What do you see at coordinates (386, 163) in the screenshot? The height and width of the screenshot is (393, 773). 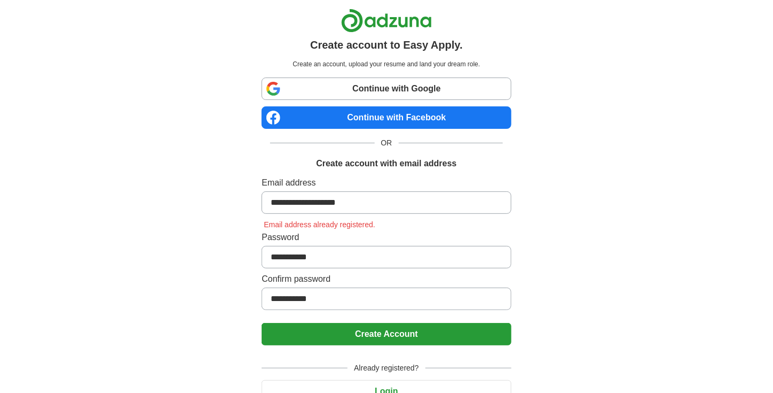 I see `h1: Create account with email address` at bounding box center [386, 163].